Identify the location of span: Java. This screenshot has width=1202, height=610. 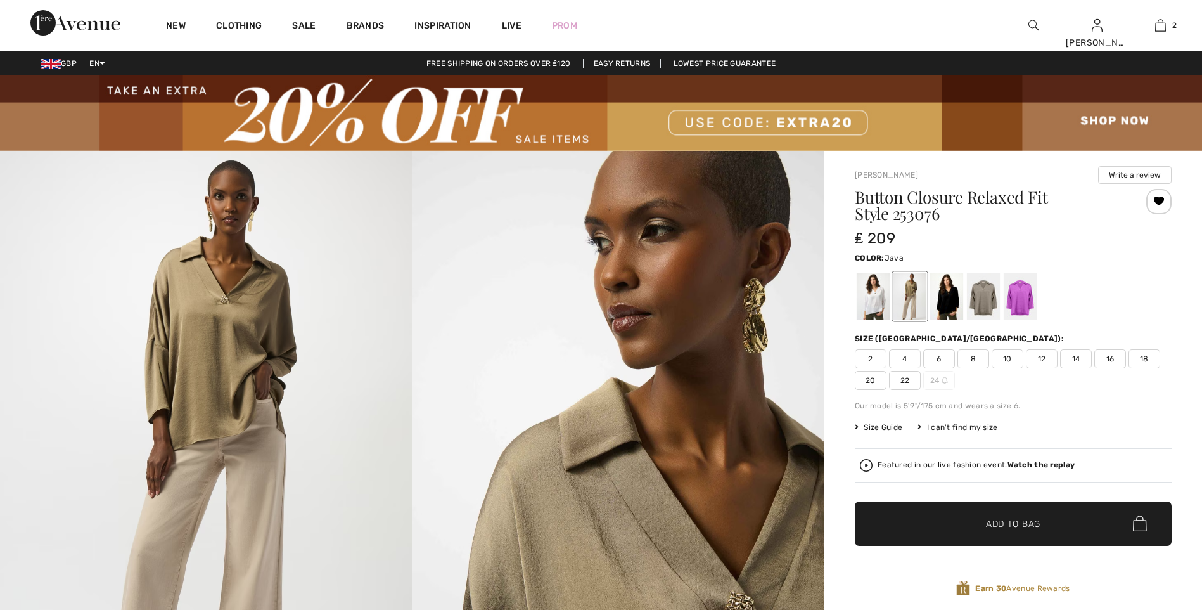
(894, 258).